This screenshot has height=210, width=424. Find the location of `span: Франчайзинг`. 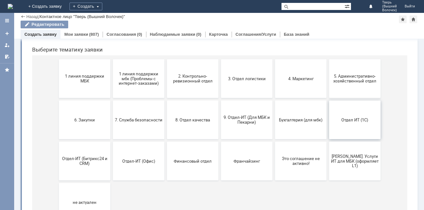

span: Франчайзинг is located at coordinates (220, 178).